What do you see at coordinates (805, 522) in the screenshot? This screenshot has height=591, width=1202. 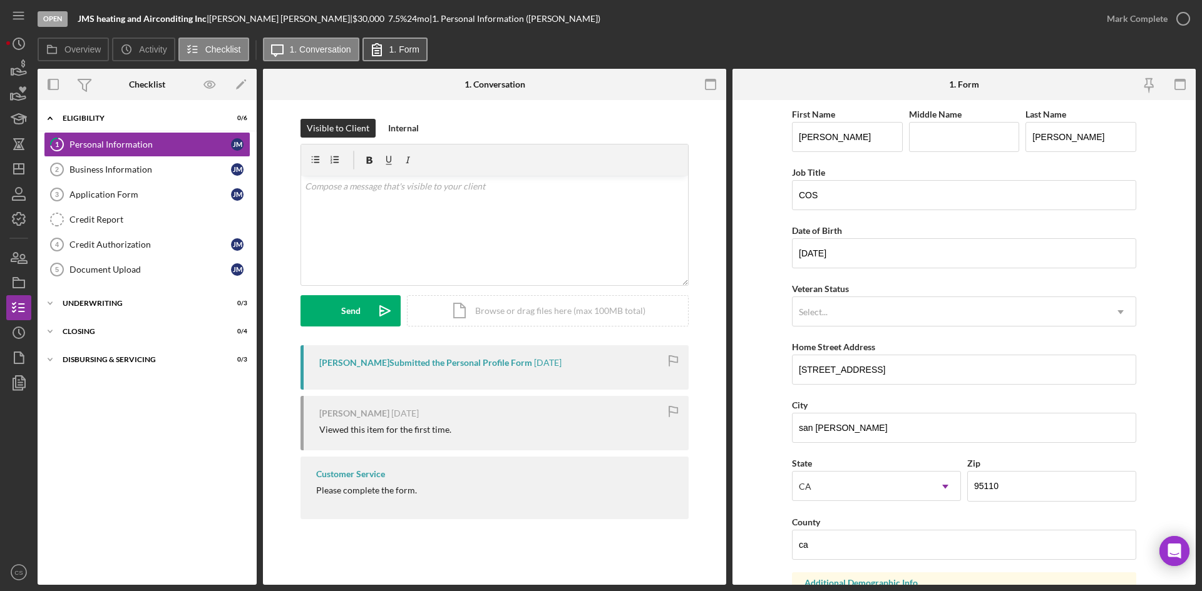 I see `label: County` at bounding box center [805, 522].